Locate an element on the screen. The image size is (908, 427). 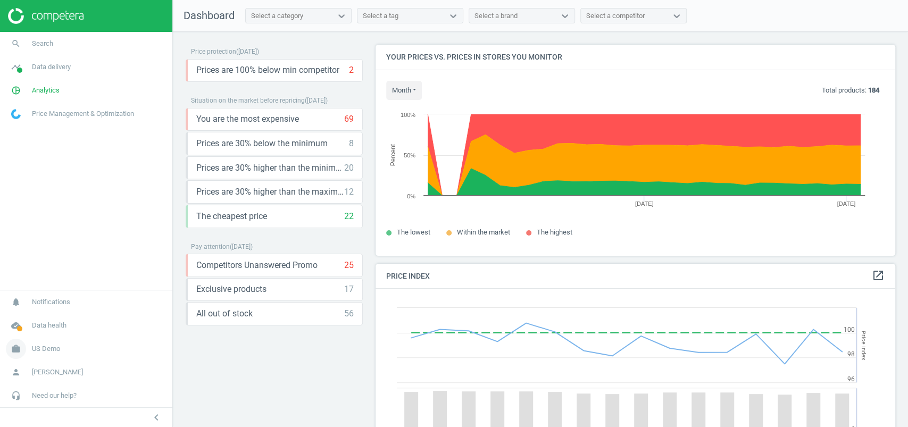
h4: Price Index is located at coordinates (635, 276).